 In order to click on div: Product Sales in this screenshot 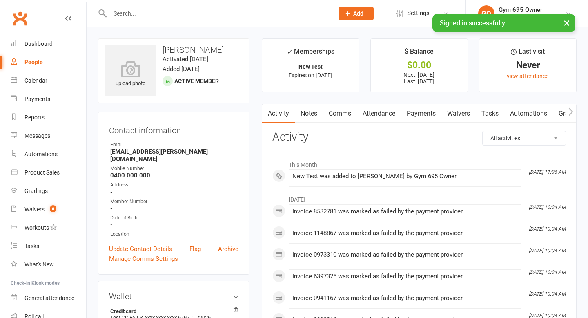, I will do `click(42, 172)`.